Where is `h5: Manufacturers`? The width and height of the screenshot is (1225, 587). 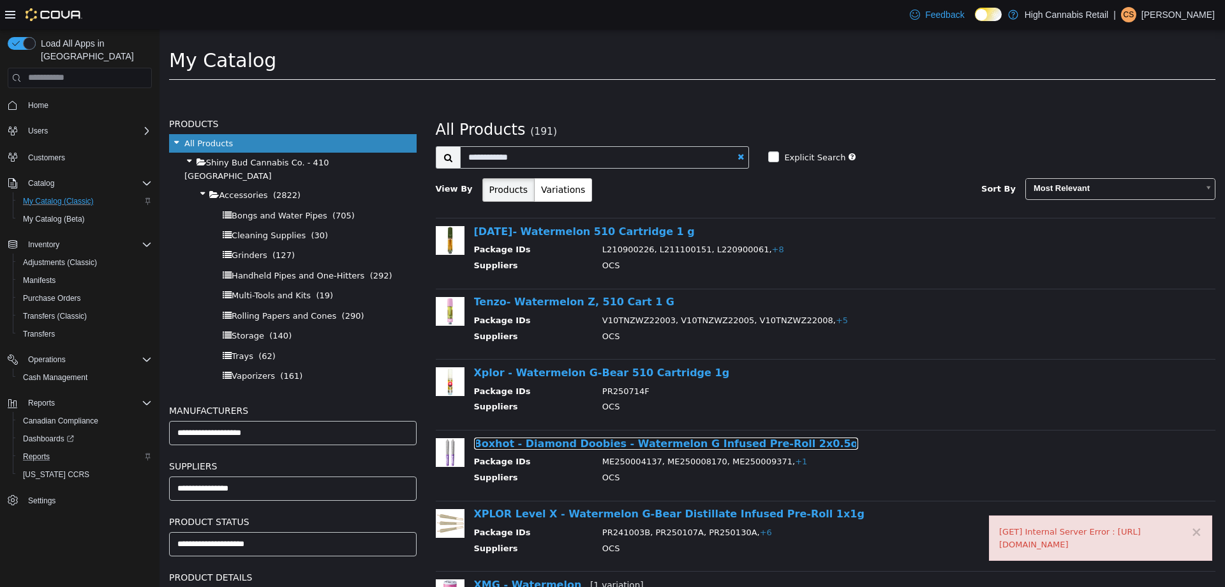 h5: Manufacturers is located at coordinates (133, 381).